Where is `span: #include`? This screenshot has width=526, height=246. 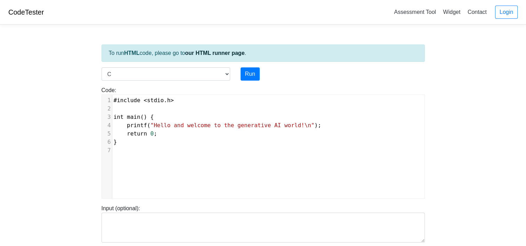
span: #include is located at coordinates (127, 100).